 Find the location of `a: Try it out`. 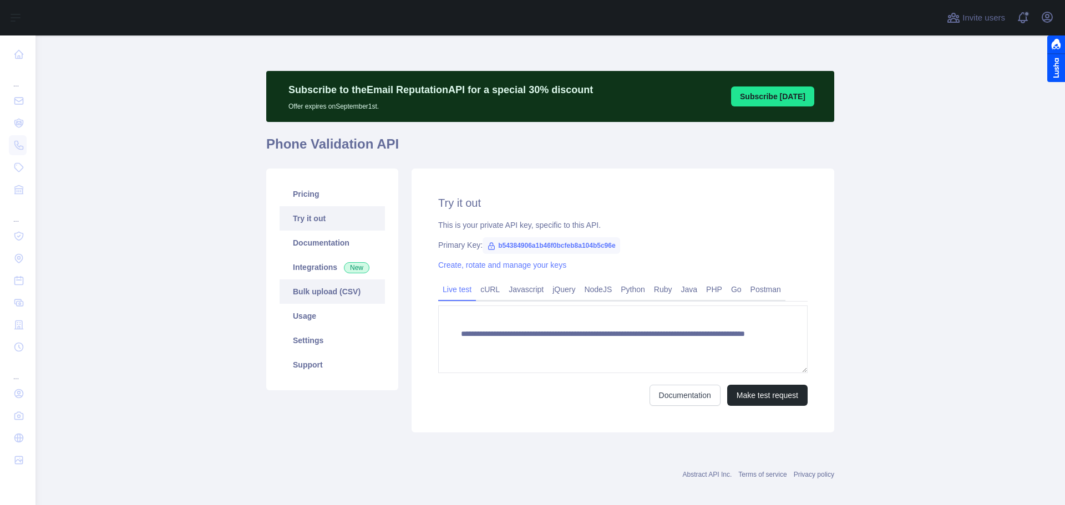

a: Try it out is located at coordinates (332, 219).